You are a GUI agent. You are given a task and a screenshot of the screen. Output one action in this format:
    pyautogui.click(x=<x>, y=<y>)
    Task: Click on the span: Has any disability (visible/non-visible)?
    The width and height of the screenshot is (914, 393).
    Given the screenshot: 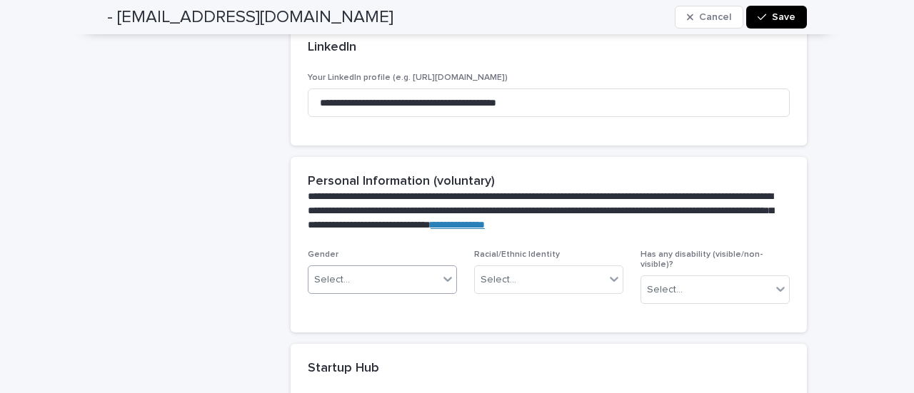 What is the action you would take?
    pyautogui.click(x=701, y=260)
    